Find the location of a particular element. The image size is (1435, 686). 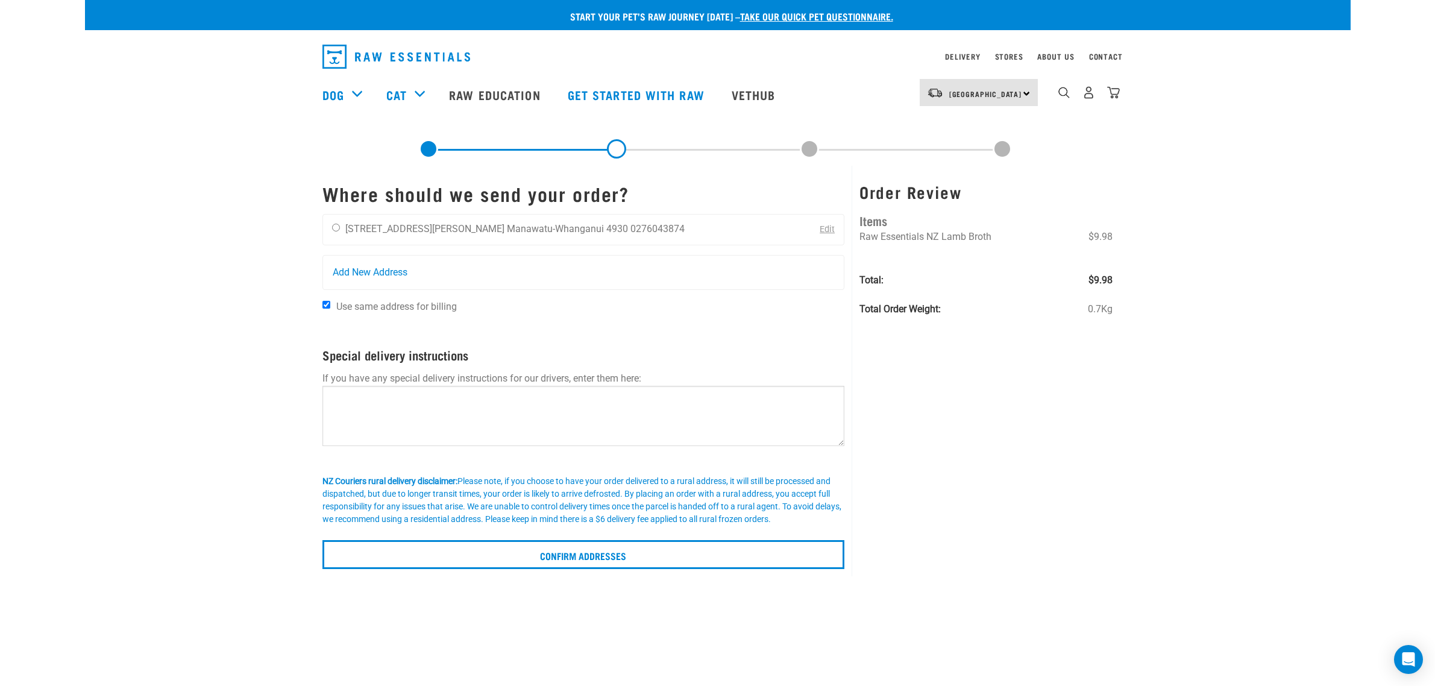

a: Edit is located at coordinates (827, 229).